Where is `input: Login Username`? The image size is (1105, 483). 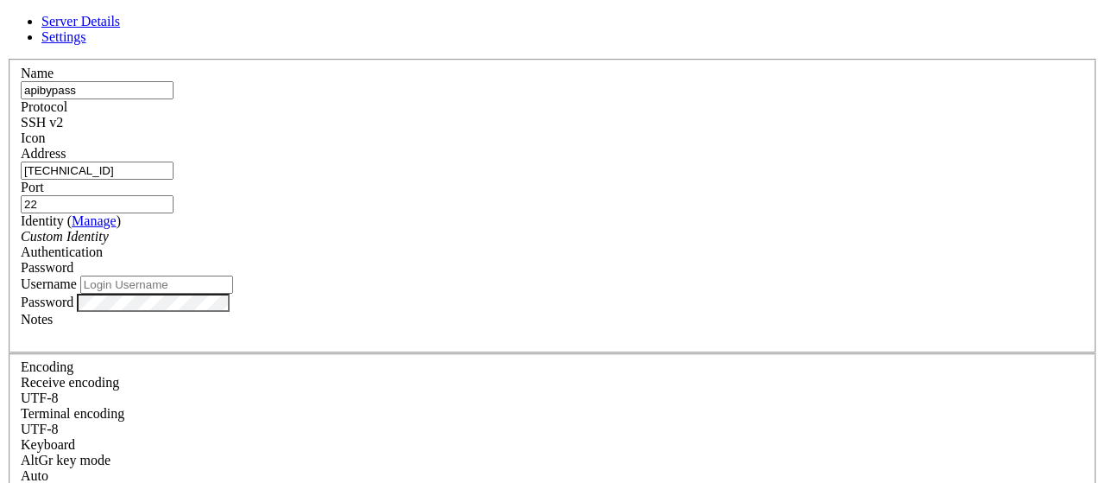
input: Login Username is located at coordinates (156, 284).